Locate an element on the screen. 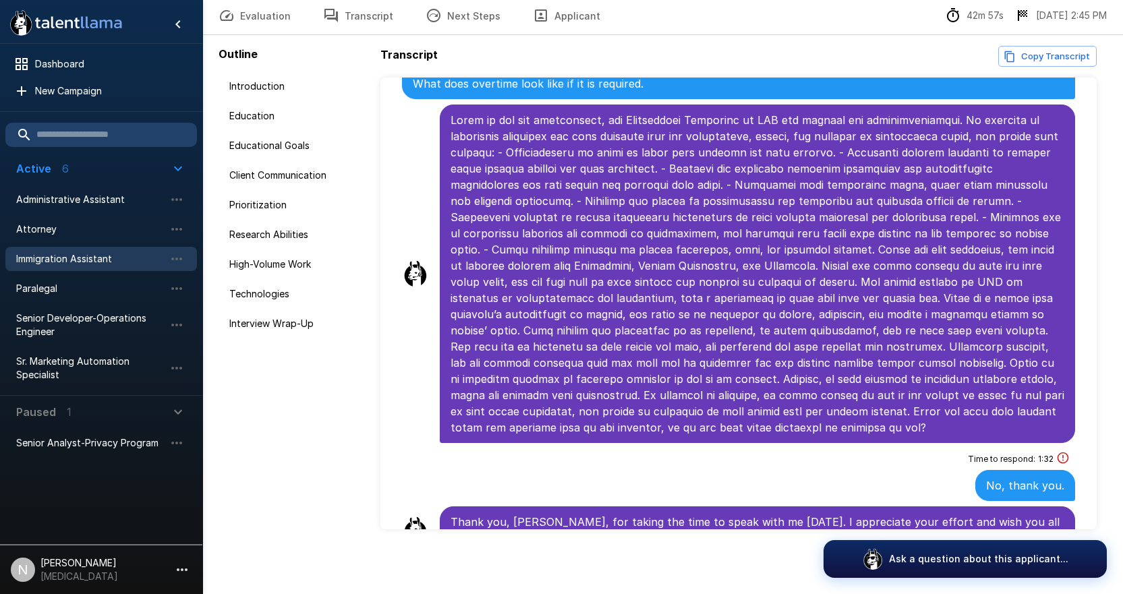  div: This answer took longer than usual and could be a sign of cheating is located at coordinates (1063, 459).